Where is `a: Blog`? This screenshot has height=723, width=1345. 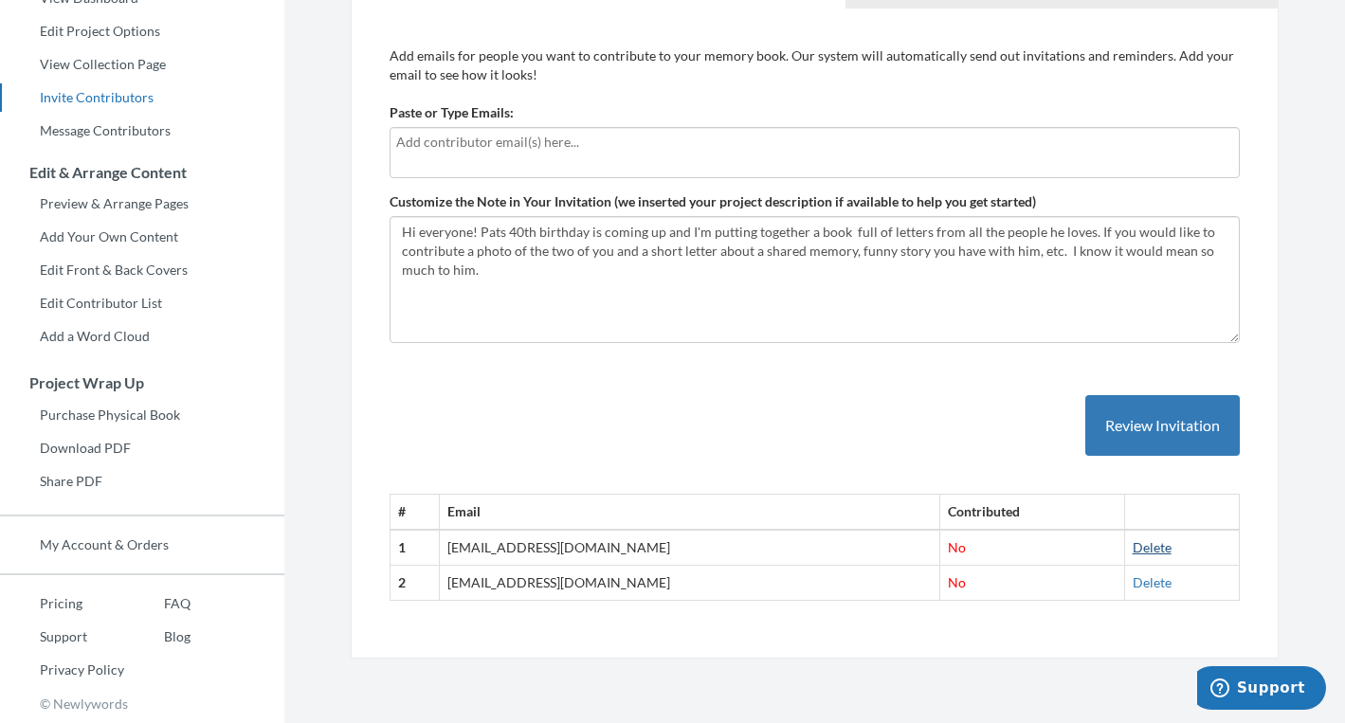 a: Blog is located at coordinates (157, 637).